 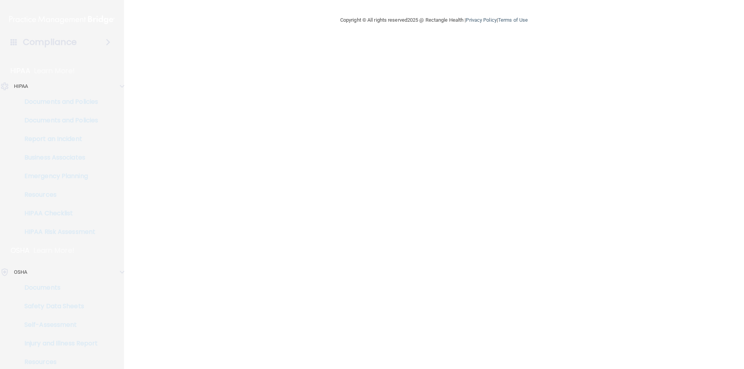 What do you see at coordinates (58, 325) in the screenshot?
I see `p: Self-Assessment` at bounding box center [58, 325].